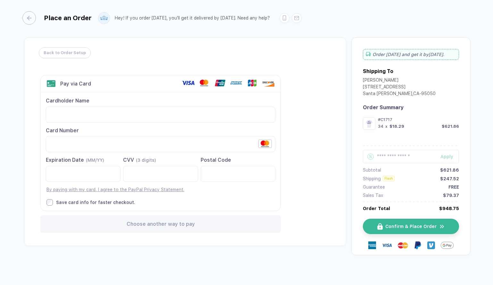  Describe the element at coordinates (160, 160) in the screenshot. I see `div: CVV` at that location.